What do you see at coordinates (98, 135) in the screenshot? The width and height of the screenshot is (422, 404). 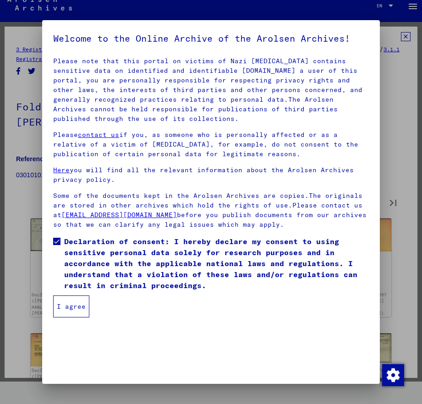 I see `a: contact us` at bounding box center [98, 135].